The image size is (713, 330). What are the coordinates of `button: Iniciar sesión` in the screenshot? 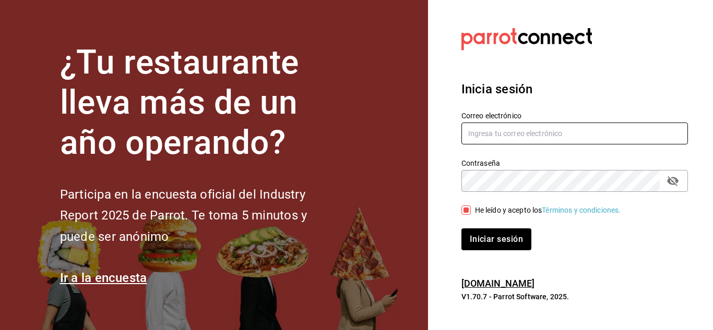 It's located at (496, 239).